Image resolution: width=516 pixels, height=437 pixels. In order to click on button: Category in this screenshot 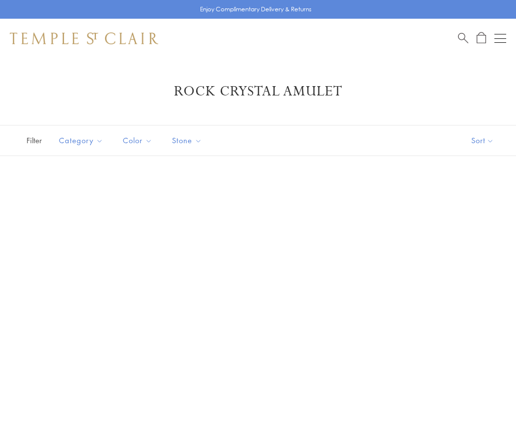, I will do `click(81, 140)`.